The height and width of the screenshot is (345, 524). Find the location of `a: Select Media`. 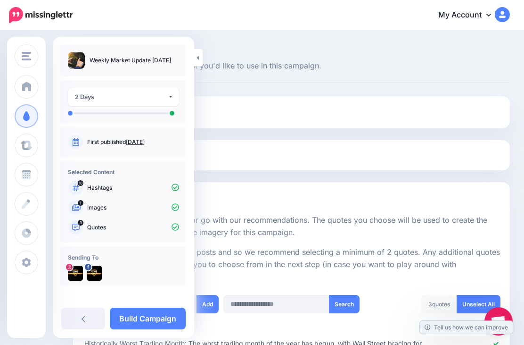

a: Select Media is located at coordinates (291, 155).